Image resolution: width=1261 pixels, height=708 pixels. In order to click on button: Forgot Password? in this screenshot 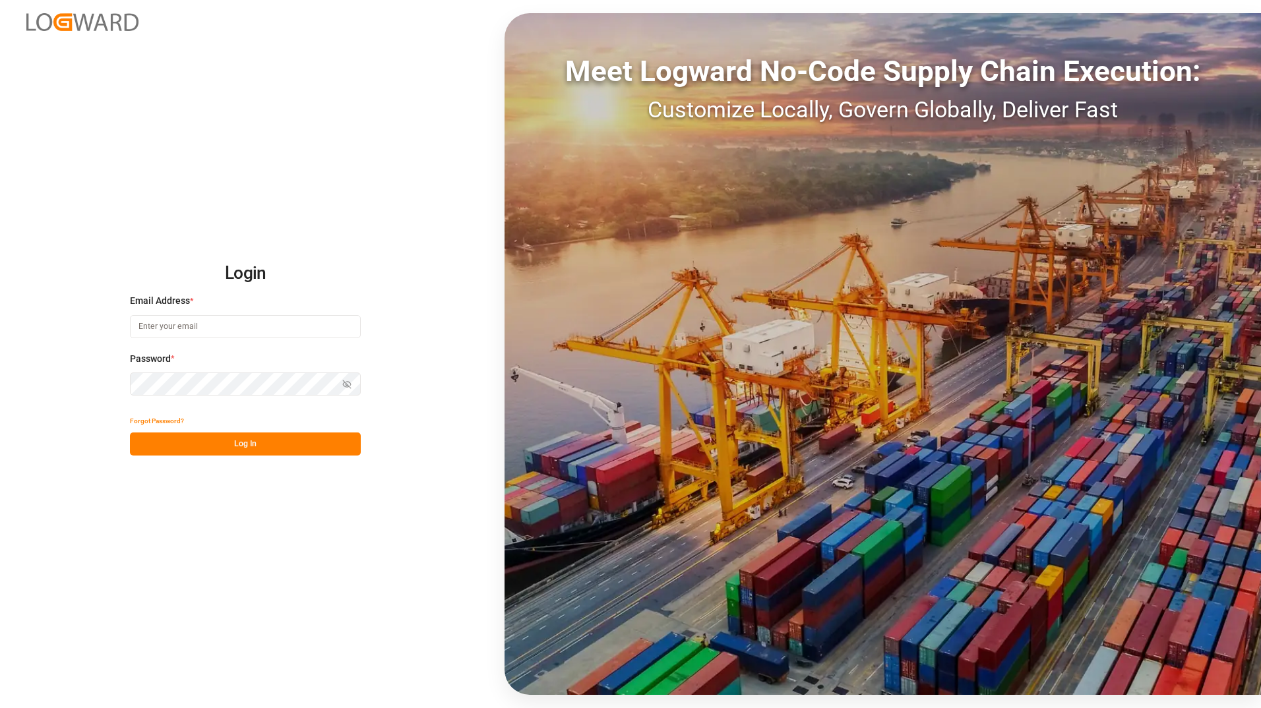, I will do `click(157, 421)`.